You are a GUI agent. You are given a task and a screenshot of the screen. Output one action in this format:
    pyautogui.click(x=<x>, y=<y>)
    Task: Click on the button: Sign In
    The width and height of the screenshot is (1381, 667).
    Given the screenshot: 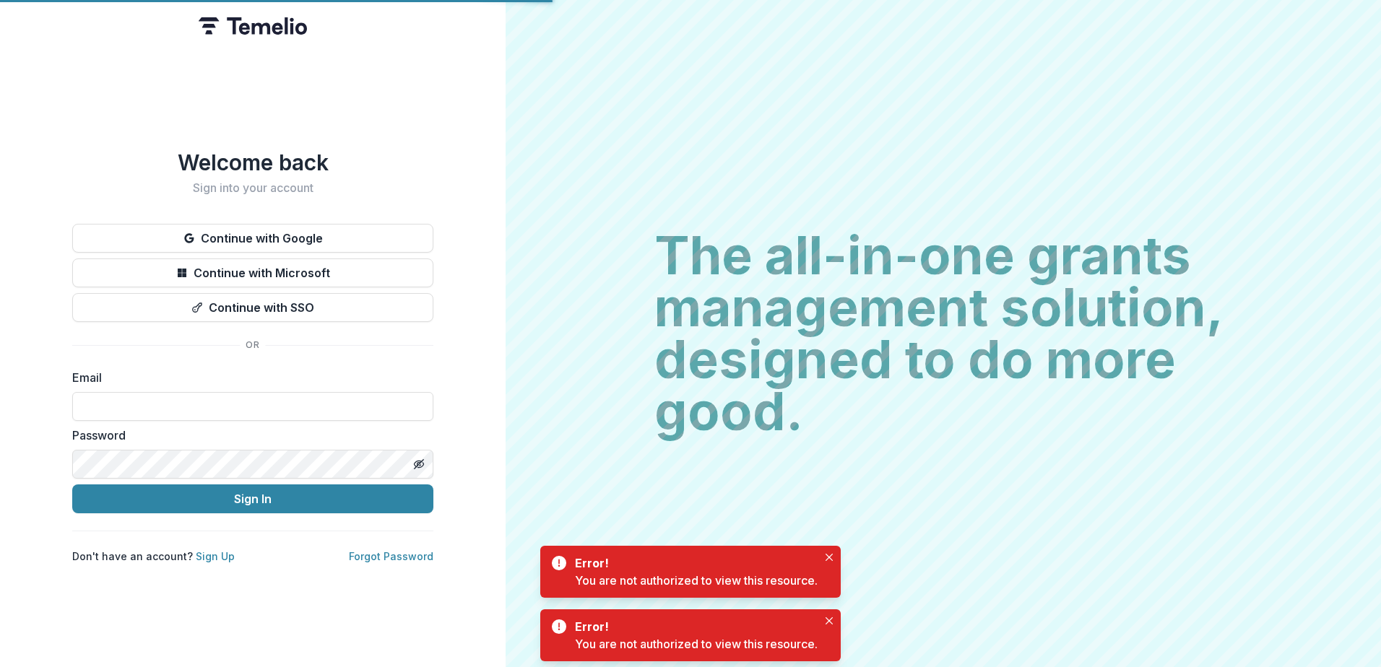 What is the action you would take?
    pyautogui.click(x=253, y=499)
    